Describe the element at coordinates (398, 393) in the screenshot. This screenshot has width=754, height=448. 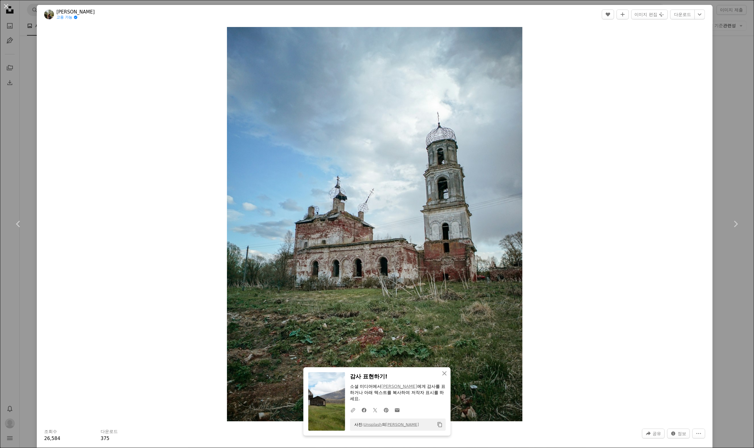
I see `p: 소셜 미디어에서 에게 감사를 표하거나 아래 텍스트를 복사하여 저작자 표시를 하세요.` at that location.